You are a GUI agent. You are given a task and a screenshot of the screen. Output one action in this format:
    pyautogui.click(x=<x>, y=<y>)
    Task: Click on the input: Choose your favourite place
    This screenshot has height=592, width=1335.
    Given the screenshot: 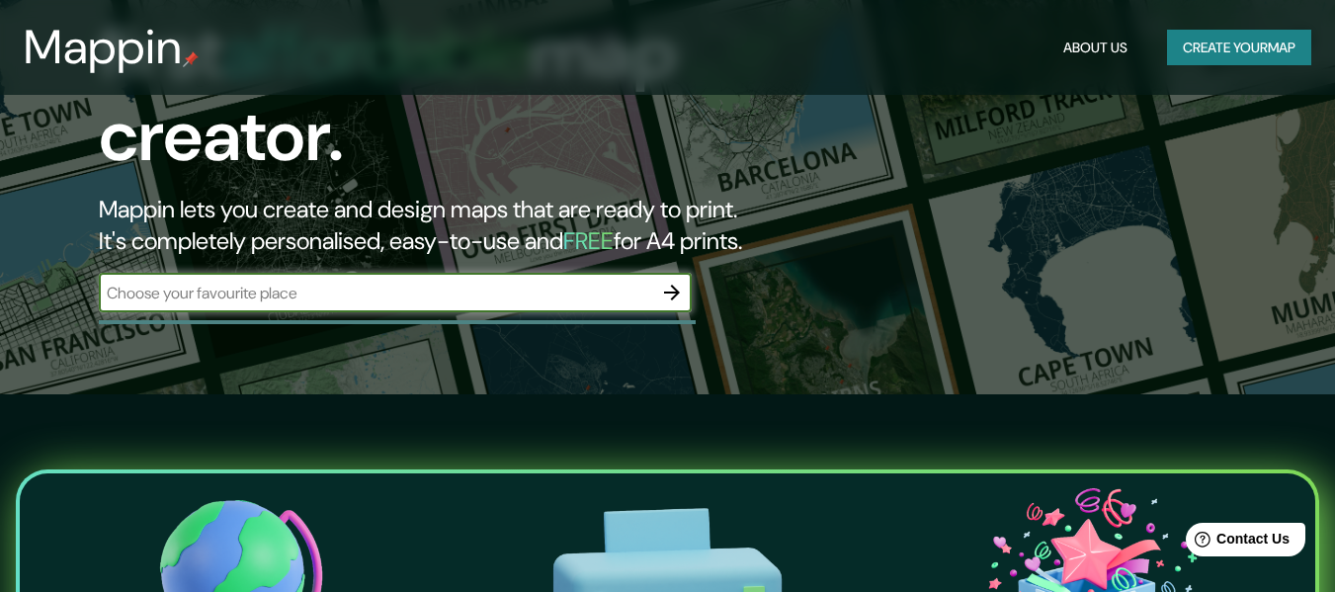 What is the action you would take?
    pyautogui.click(x=375, y=292)
    